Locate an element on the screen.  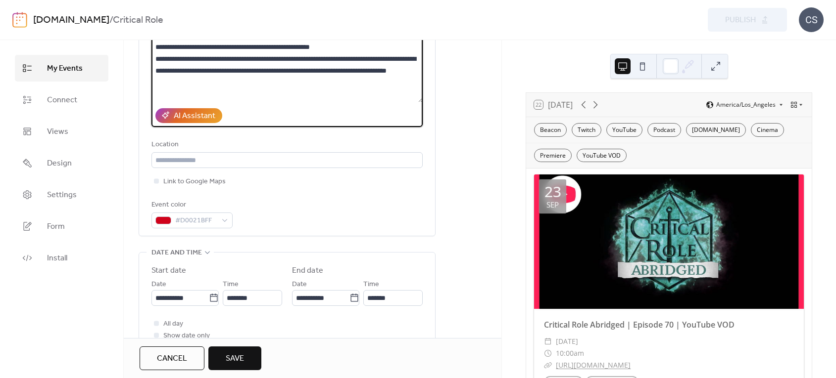
div: Start date is located at coordinates (169, 271).